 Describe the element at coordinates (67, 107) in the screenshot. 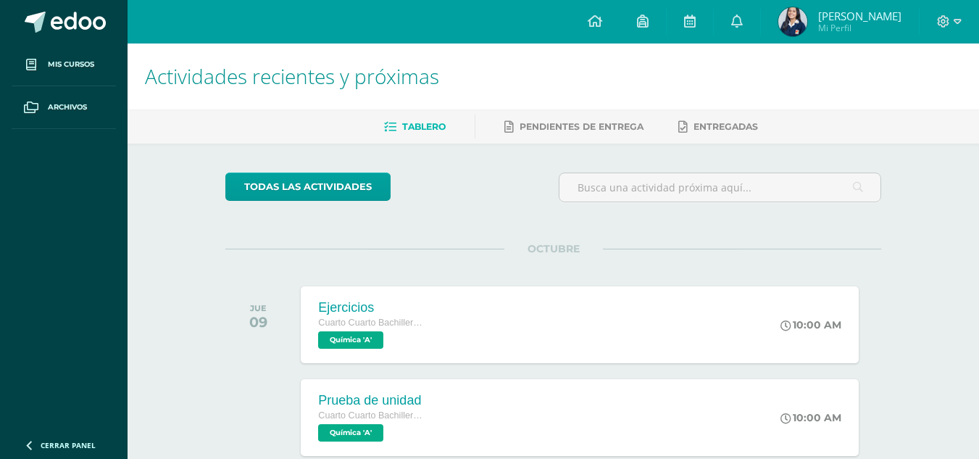

I see `span: Archivos` at that location.